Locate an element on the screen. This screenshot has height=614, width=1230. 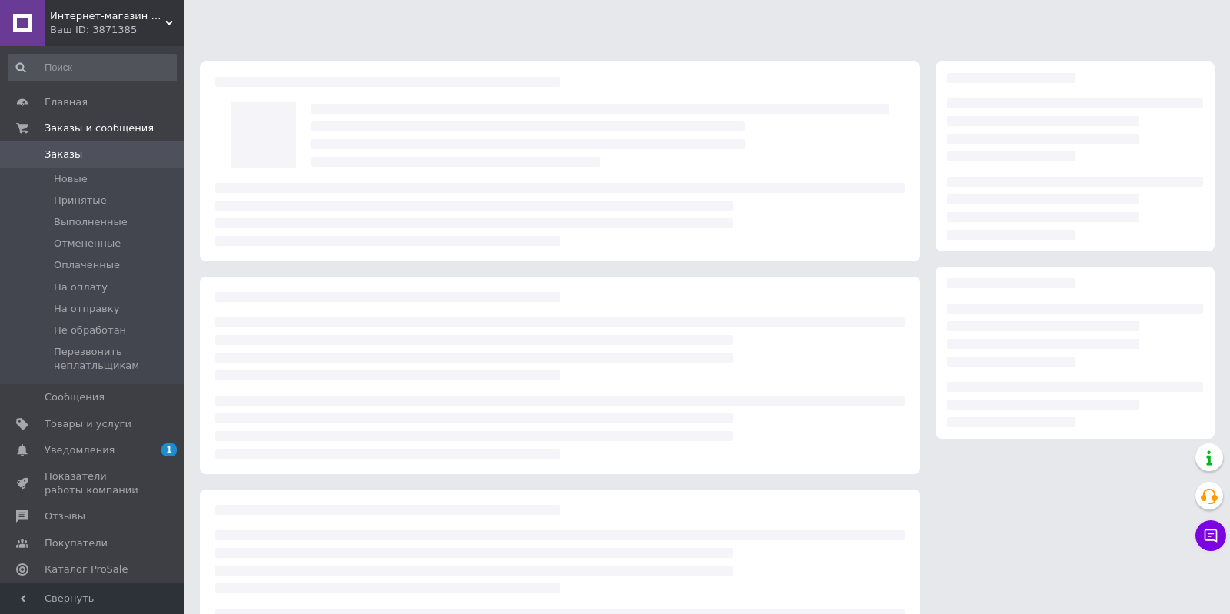
span: Заказы и сообщения is located at coordinates (99, 128).